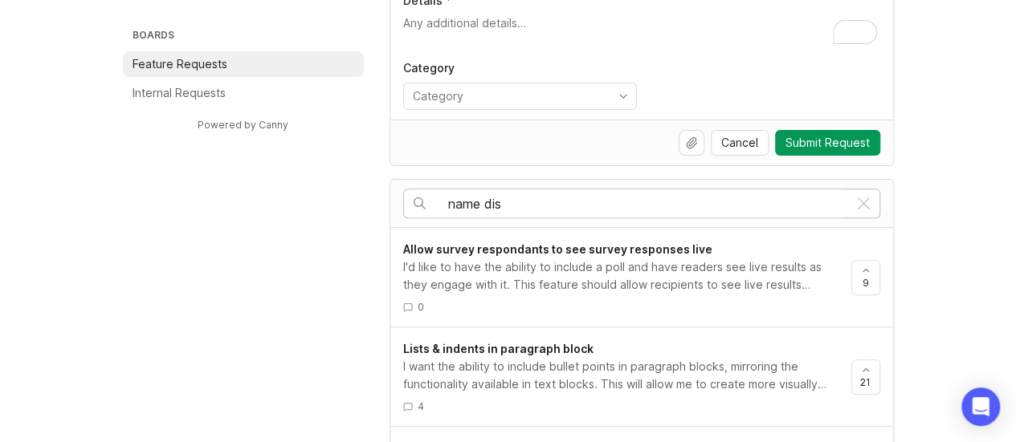  Describe the element at coordinates (623, 96) in the screenshot. I see `svg: toggle icon` at that location.